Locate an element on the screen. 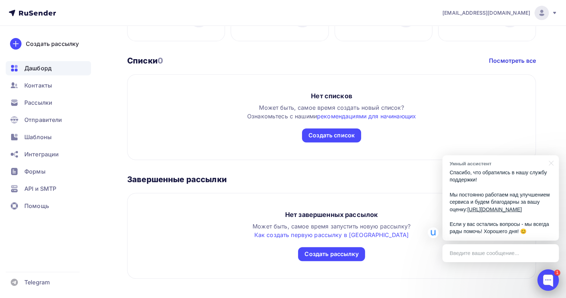 The height and width of the screenshot is (298, 566). div: Нет списков is located at coordinates (331, 96).